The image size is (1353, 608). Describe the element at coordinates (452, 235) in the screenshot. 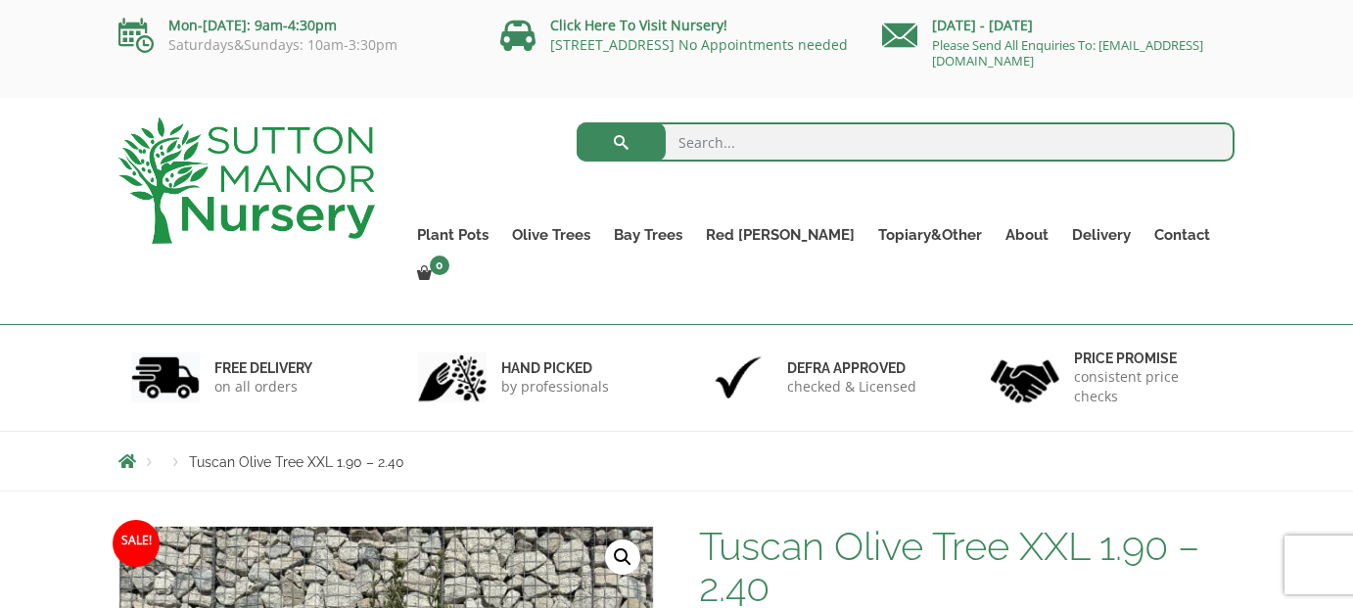

I see `a: Plant Pots` at that location.